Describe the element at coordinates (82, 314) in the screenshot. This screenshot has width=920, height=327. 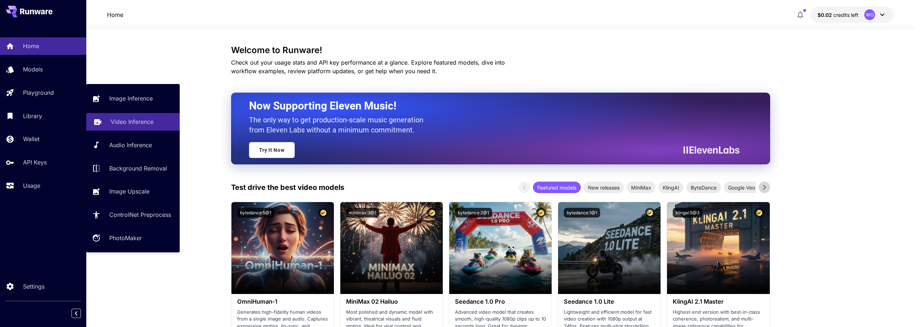
I see `div: Collapse sidebar` at that location.